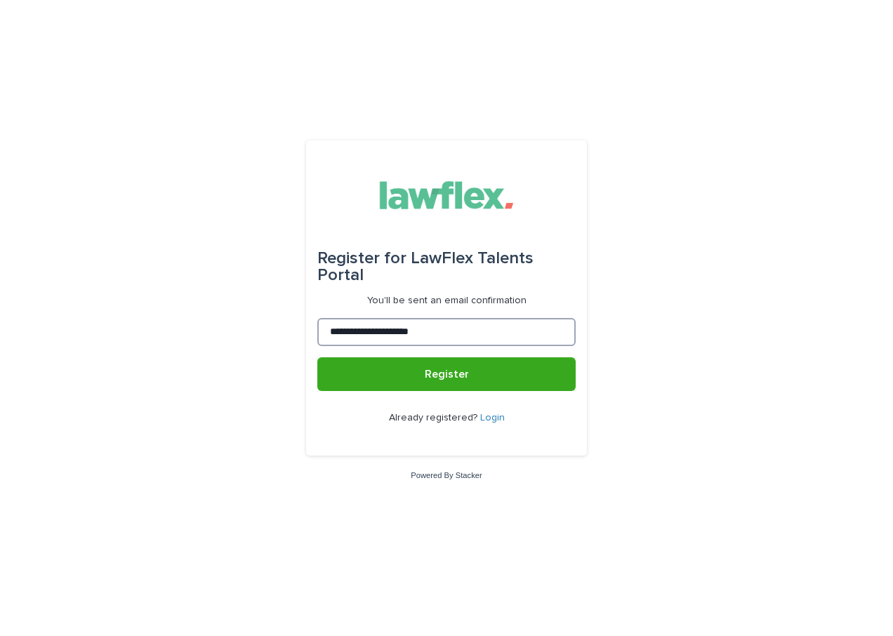 The height and width of the screenshot is (636, 893). Describe the element at coordinates (492, 418) in the screenshot. I see `a: Login` at that location.